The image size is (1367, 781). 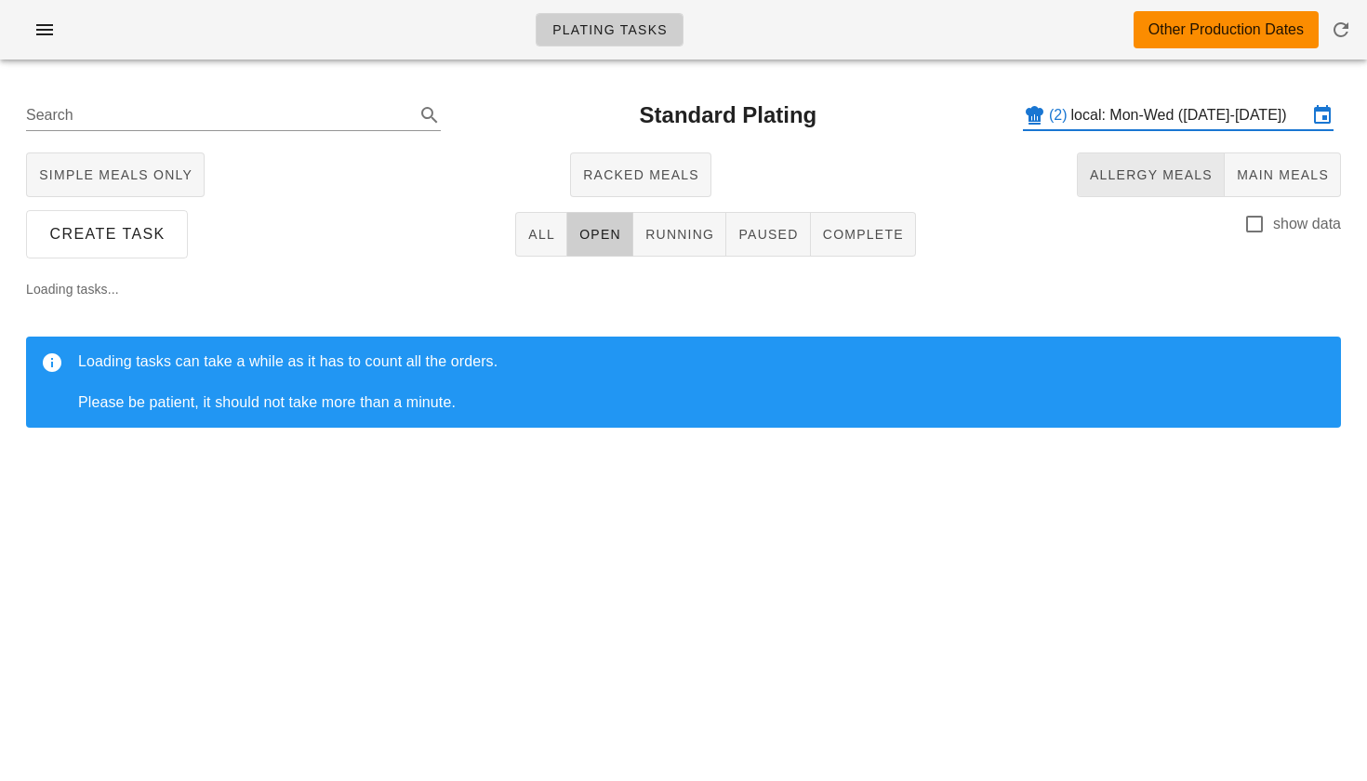 What do you see at coordinates (1283, 175) in the screenshot?
I see `button: Main Meals` at bounding box center [1283, 175].